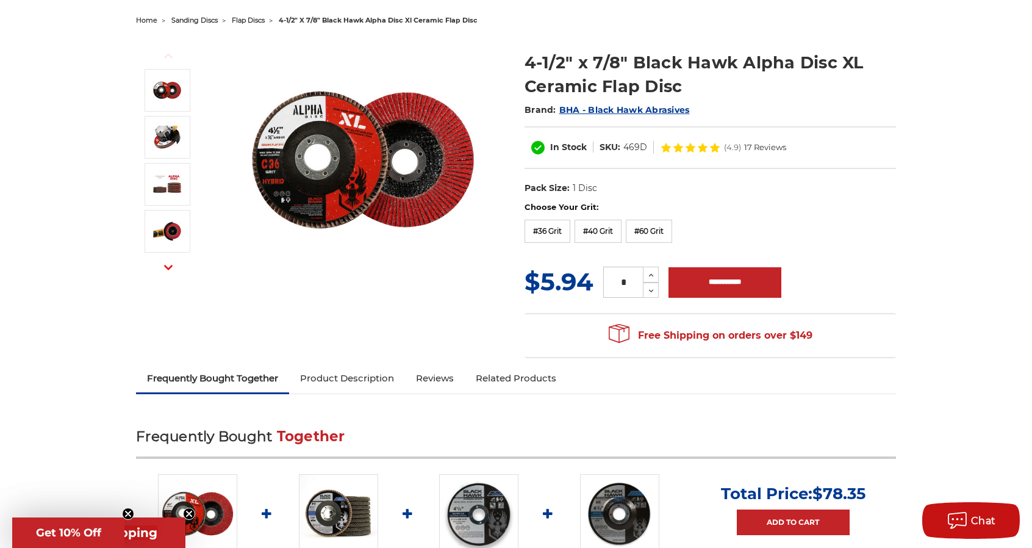 This screenshot has width=1032, height=548. I want to click on a: Add to Cart, so click(793, 522).